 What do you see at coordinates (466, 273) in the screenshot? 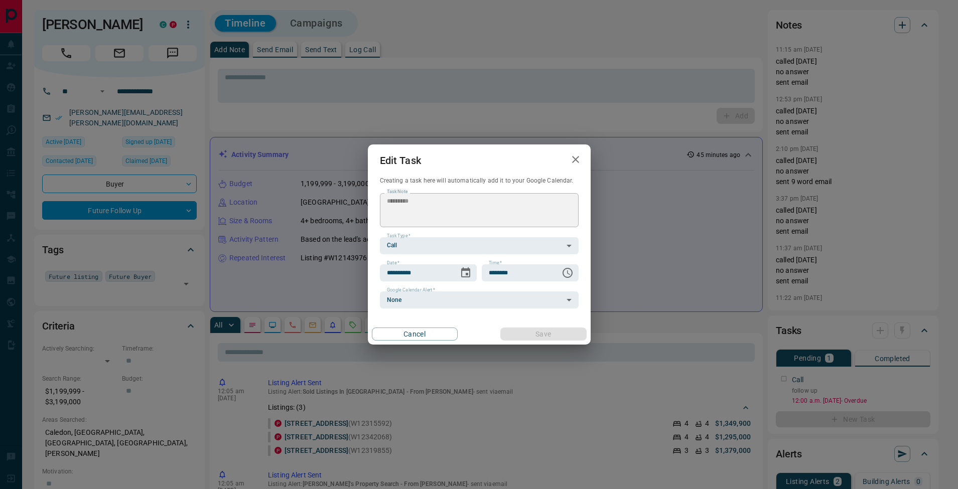
I see `button: Choose date, selected date is Aug 27, 2025` at bounding box center [466, 273].